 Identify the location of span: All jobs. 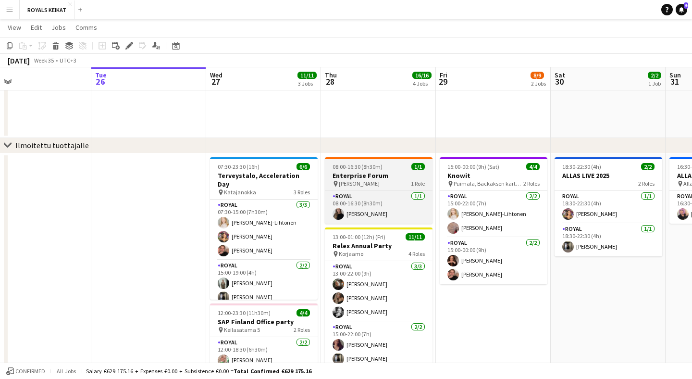
(66, 370).